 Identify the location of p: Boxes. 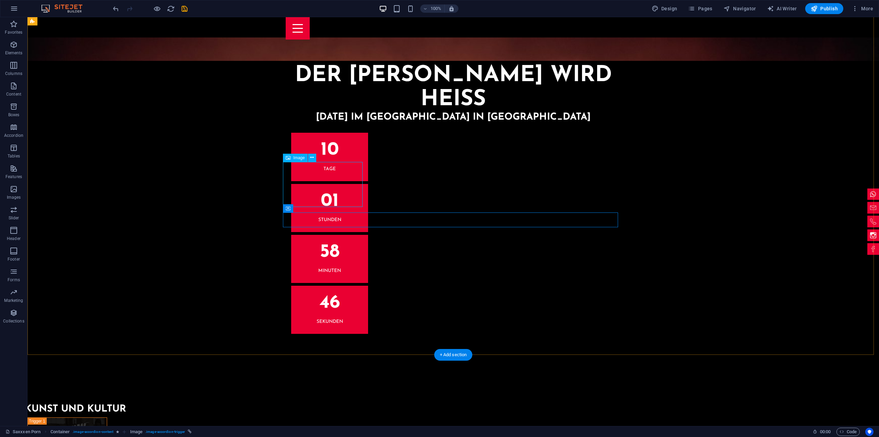
(14, 115).